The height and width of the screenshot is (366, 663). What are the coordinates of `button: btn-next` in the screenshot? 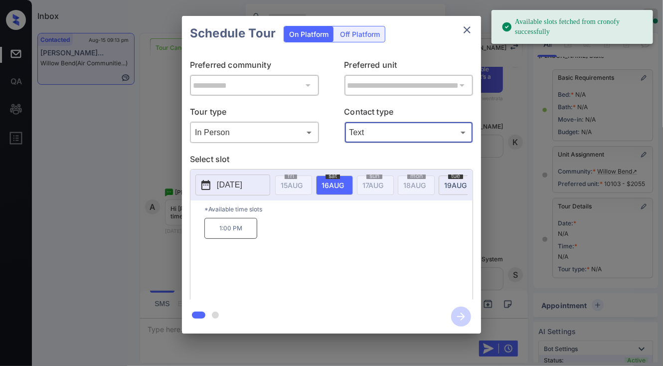 It's located at (461, 317).